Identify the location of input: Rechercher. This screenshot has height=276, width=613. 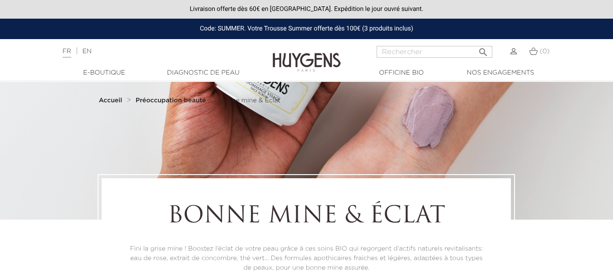
(435, 52).